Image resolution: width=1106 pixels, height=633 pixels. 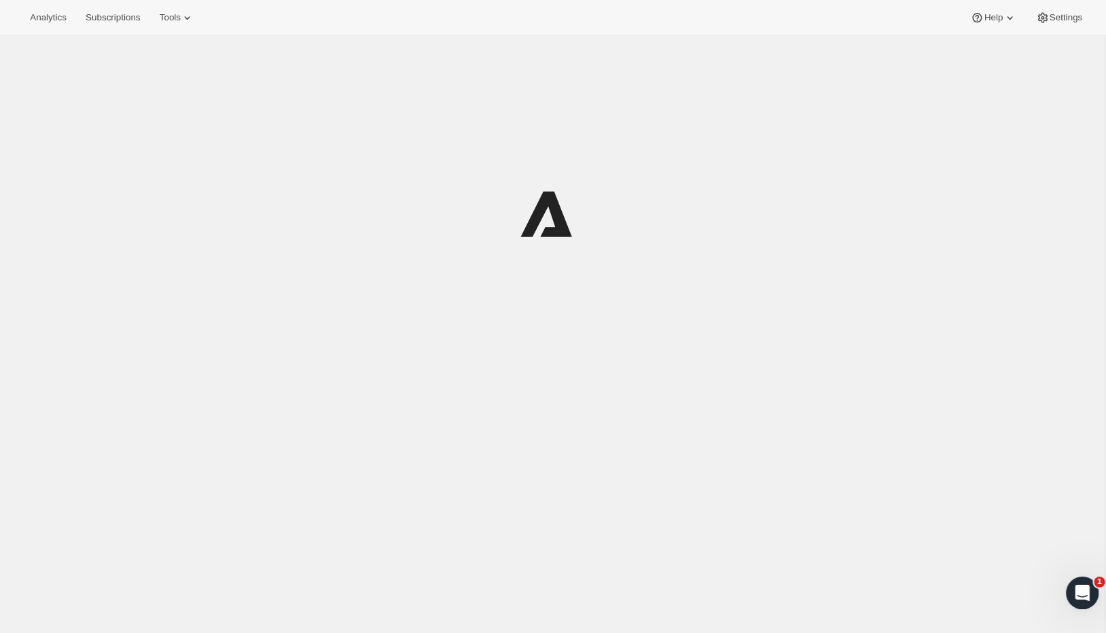 What do you see at coordinates (48, 18) in the screenshot?
I see `button: Analytics` at bounding box center [48, 18].